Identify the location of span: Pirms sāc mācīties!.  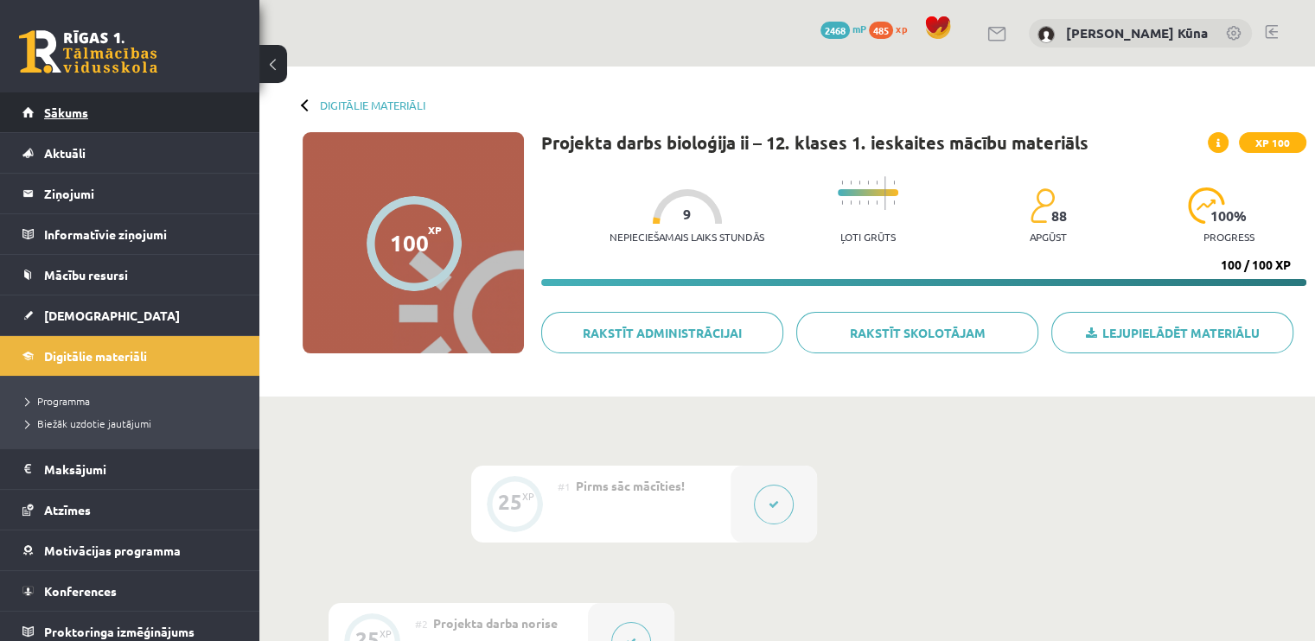
(630, 486).